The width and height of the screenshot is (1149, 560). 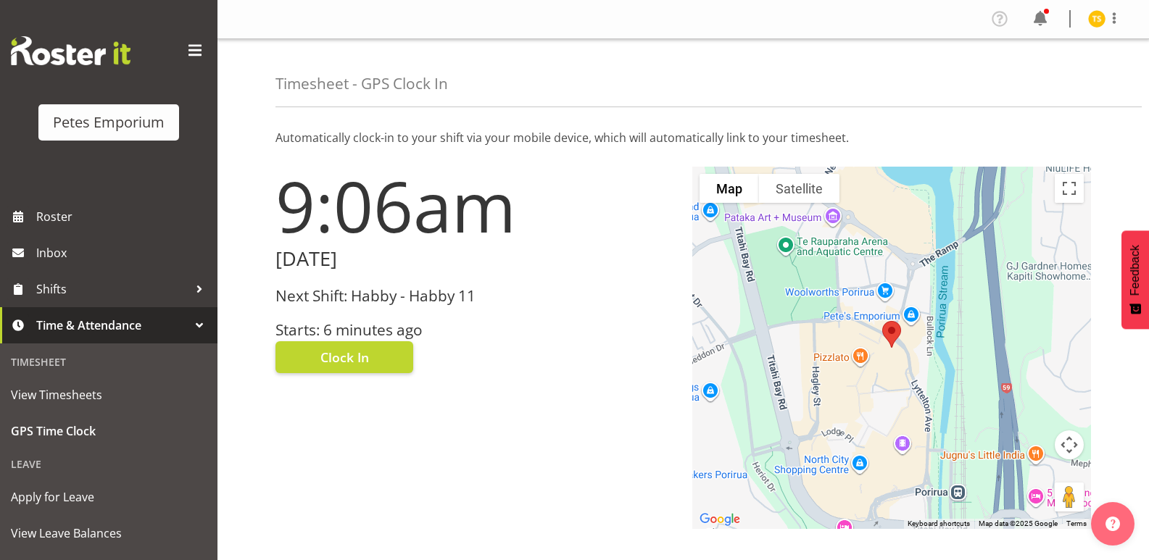 What do you see at coordinates (720, 520) in the screenshot?
I see `a: Open this area in Google Maps (opens a new window)` at bounding box center [720, 520].